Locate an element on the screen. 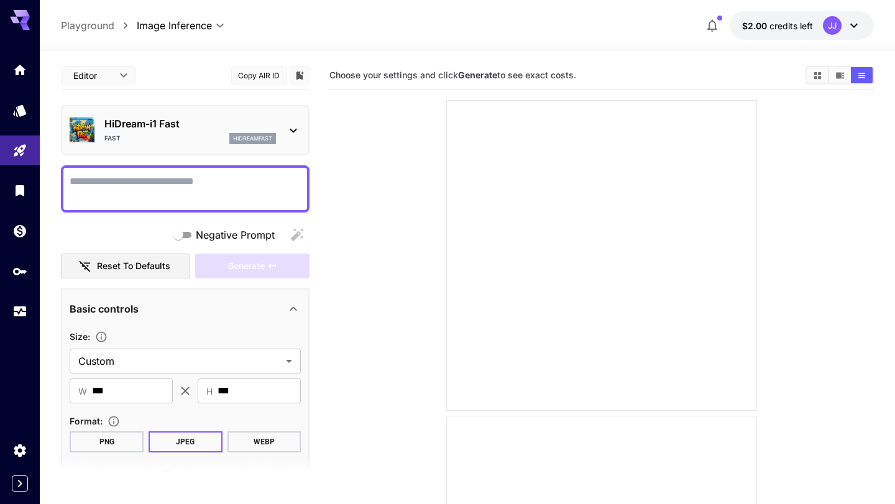 This screenshot has height=504, width=895. a: Playground is located at coordinates (88, 25).